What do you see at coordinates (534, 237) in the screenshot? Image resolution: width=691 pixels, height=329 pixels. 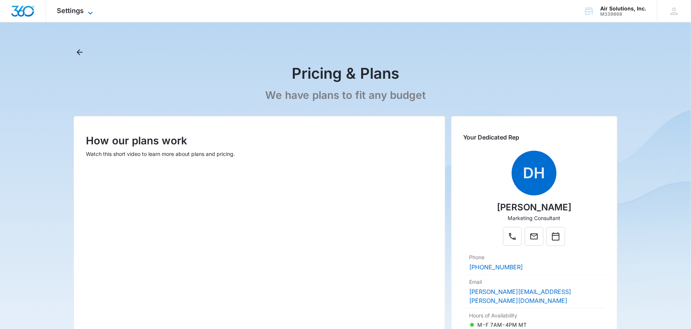 I see `button: Mail` at bounding box center [534, 237].